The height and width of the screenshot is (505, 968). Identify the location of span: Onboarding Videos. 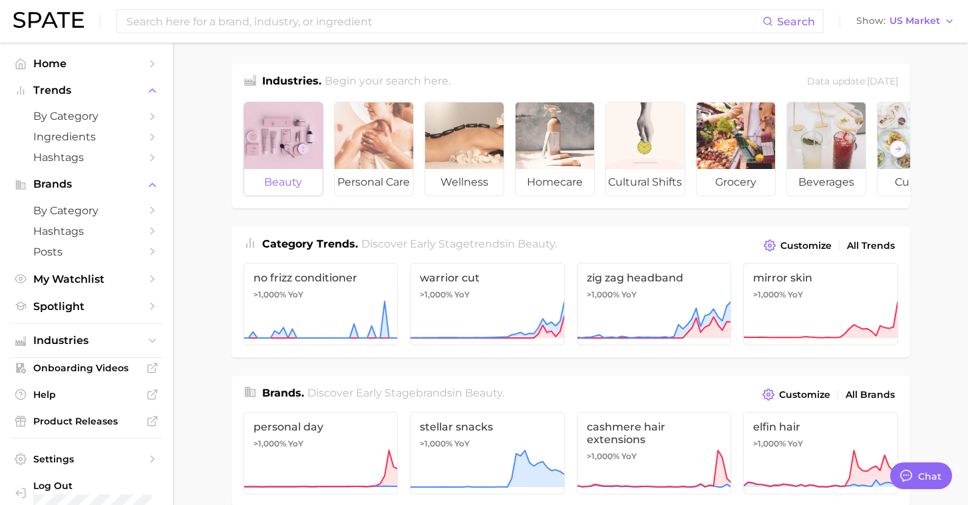
(86, 368).